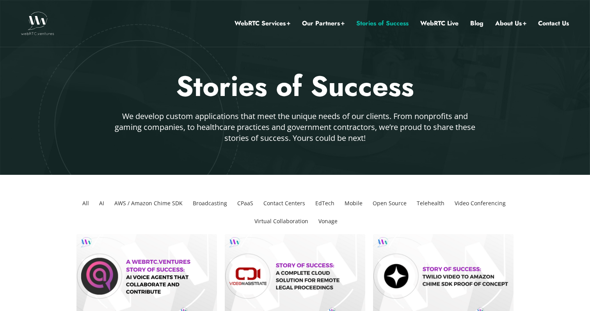 The height and width of the screenshot is (311, 590). What do you see at coordinates (295, 127) in the screenshot?
I see `p: We develop custom applications that meet the unique needs of our clients. From nonprofits and gam...` at bounding box center [295, 127].